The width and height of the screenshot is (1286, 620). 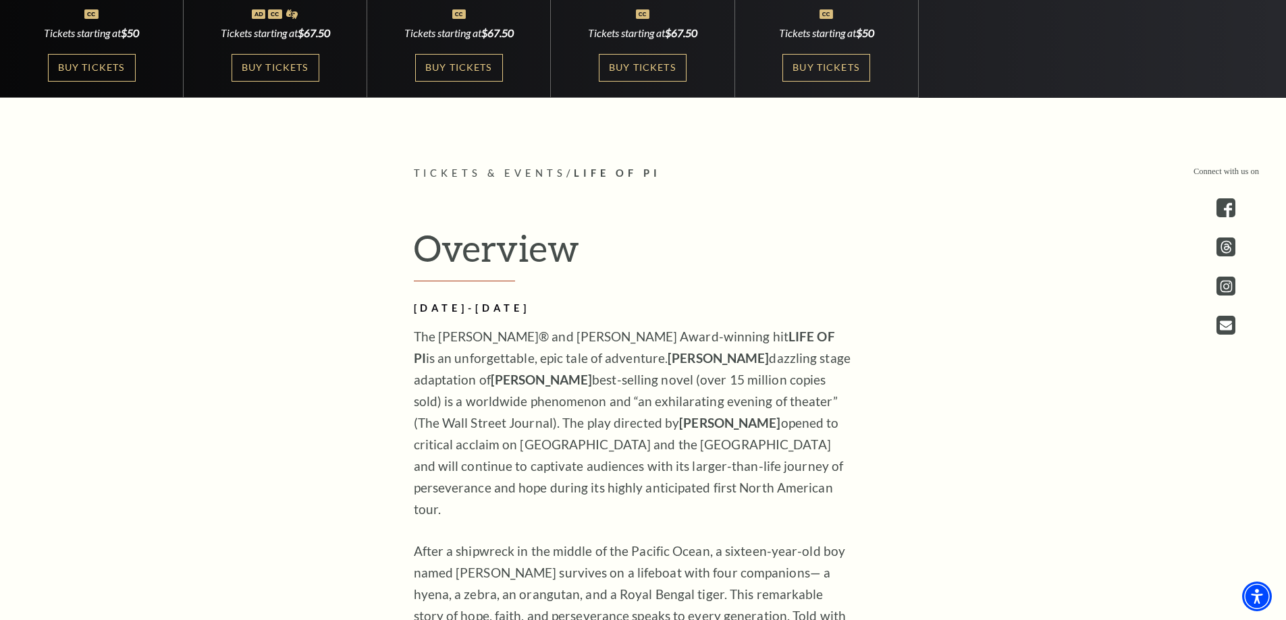 What do you see at coordinates (1226, 286) in the screenshot?
I see `a: instagram - open in a new tab` at bounding box center [1226, 286].